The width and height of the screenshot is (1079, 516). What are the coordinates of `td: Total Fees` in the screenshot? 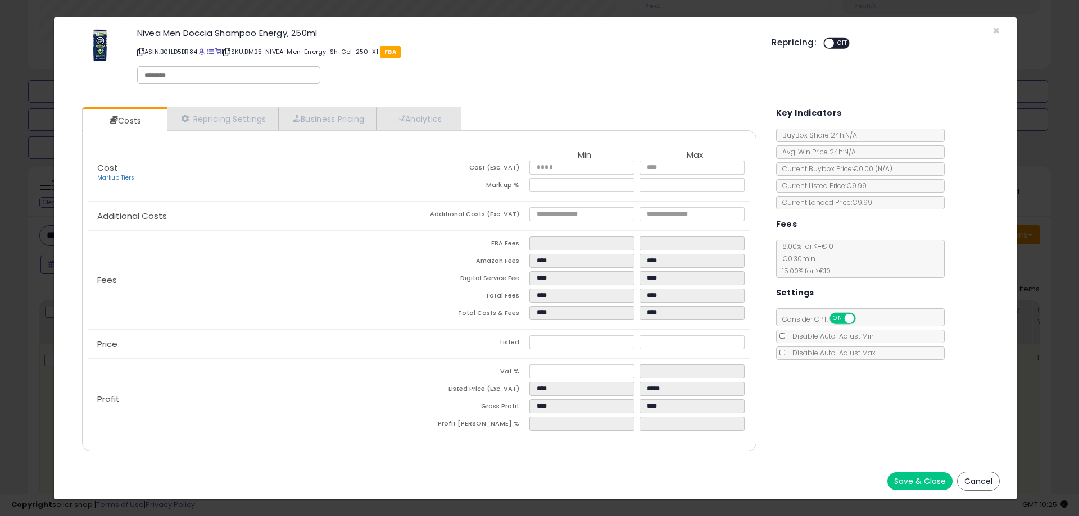 It's located at (474, 297).